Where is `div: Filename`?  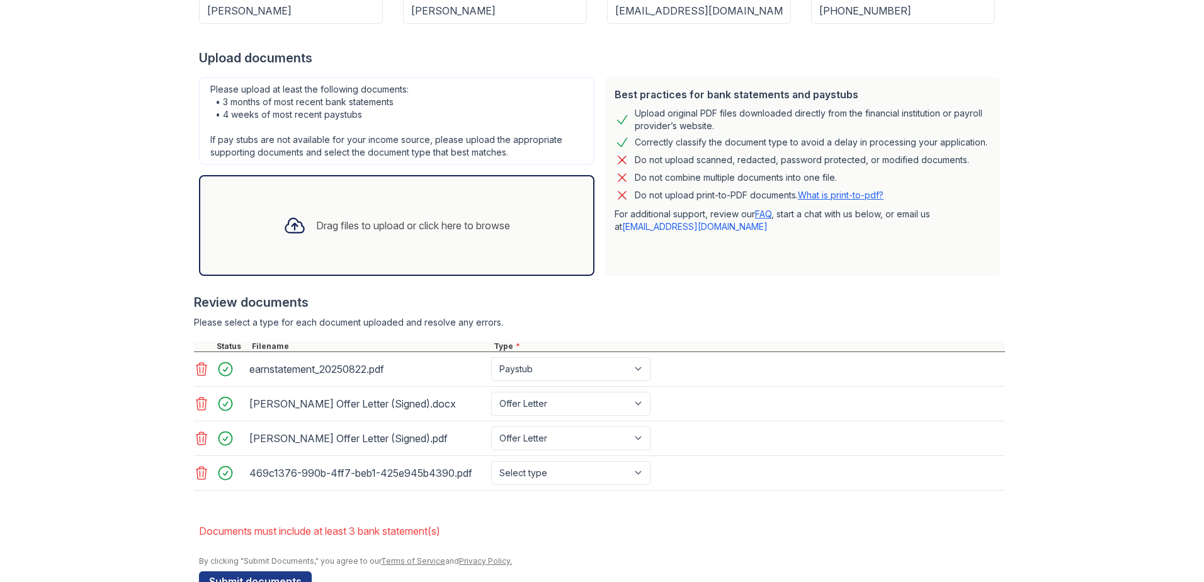 div: Filename is located at coordinates (370, 346).